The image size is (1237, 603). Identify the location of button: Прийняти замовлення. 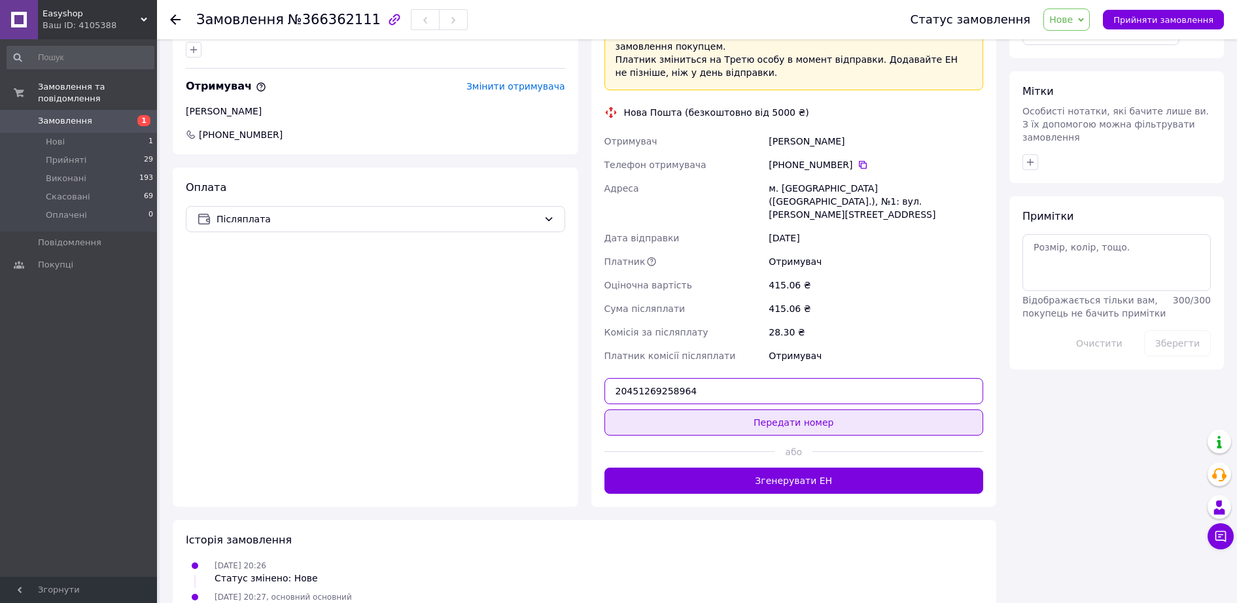
(1163, 20).